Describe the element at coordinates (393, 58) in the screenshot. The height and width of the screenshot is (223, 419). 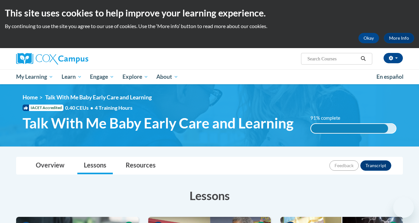
I see `button: Account Settings` at that location.